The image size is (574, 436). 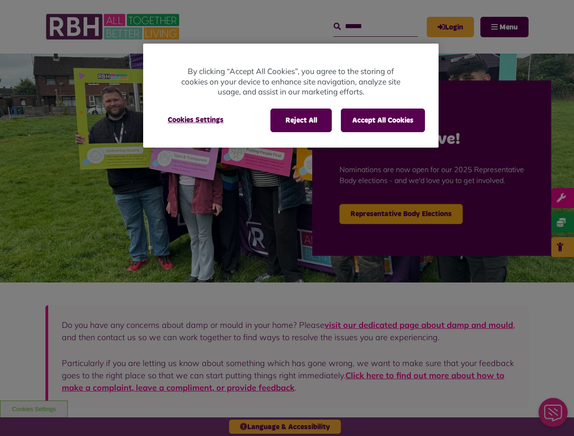 What do you see at coordinates (382, 120) in the screenshot?
I see `button: Accept All Cookies` at bounding box center [382, 120].